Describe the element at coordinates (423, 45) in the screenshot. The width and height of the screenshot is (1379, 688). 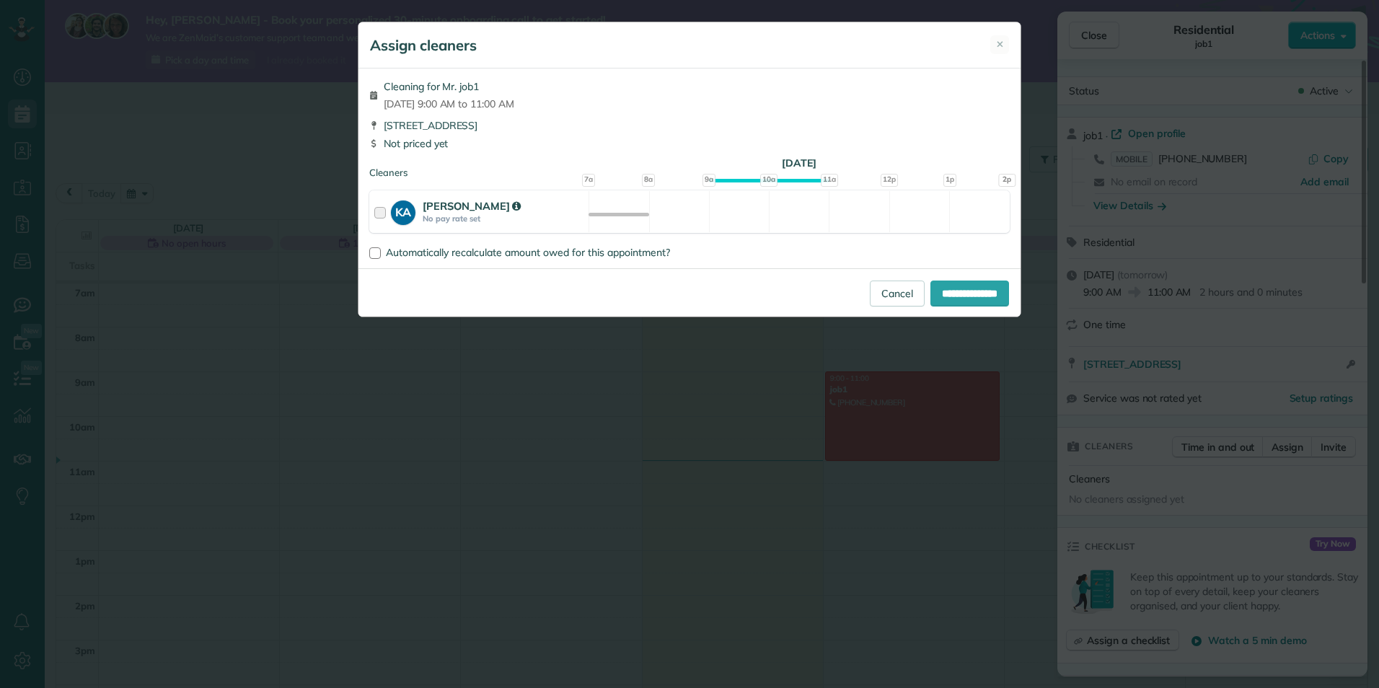
I see `h5: Assign cleaners` at that location.